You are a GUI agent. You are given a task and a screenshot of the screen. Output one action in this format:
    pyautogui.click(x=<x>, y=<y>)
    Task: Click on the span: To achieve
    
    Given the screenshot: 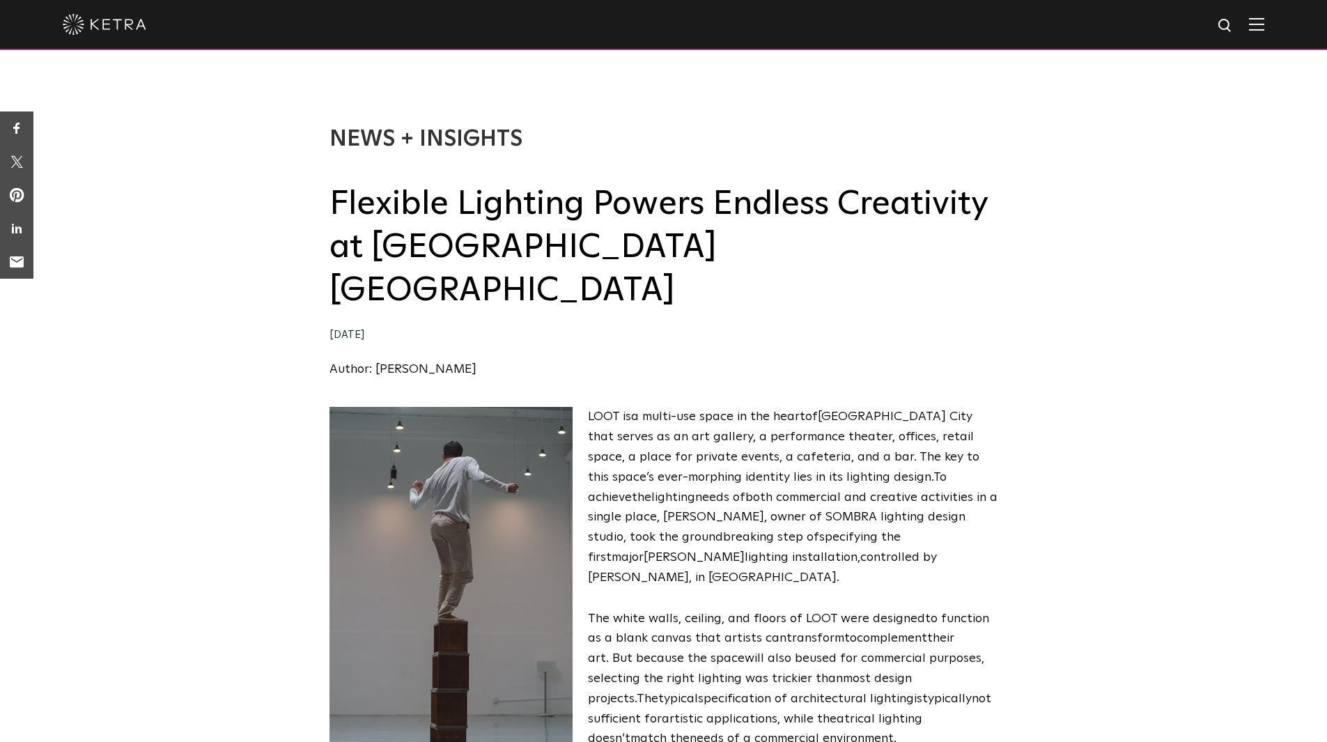 What is the action you would take?
    pyautogui.click(x=767, y=487)
    